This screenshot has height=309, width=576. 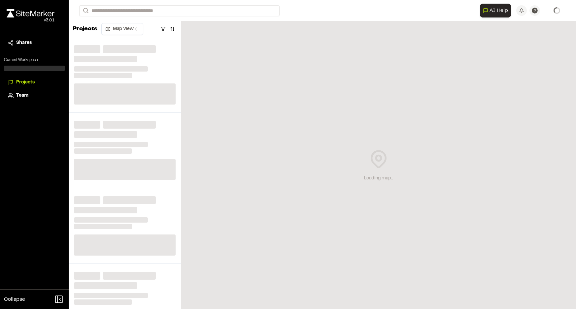 What do you see at coordinates (30, 20) in the screenshot?
I see `div: Oh geez...please don't...` at bounding box center [30, 20].